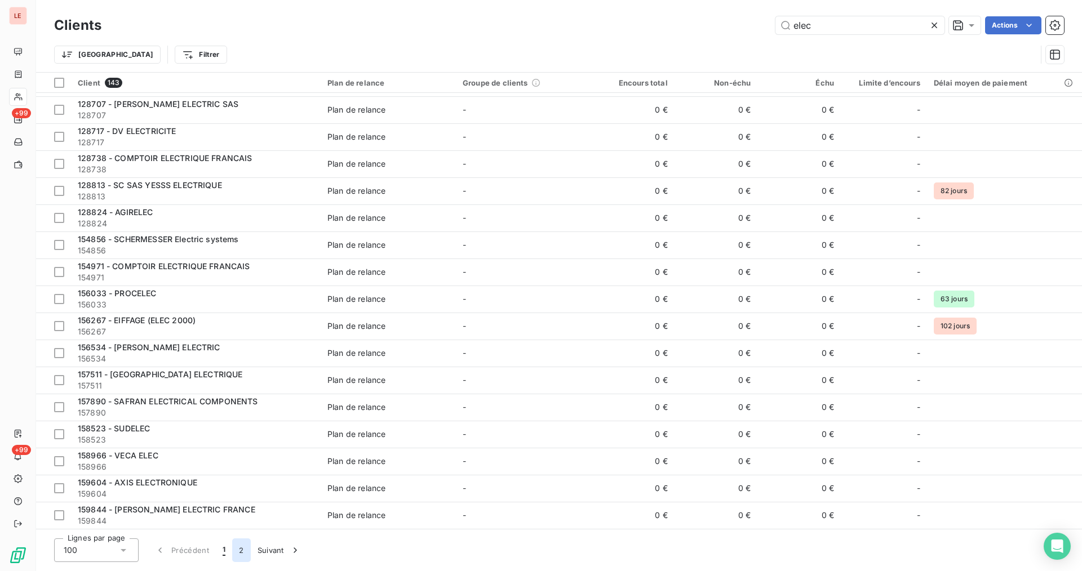 This screenshot has width=1082, height=571. What do you see at coordinates (165, 158) in the screenshot?
I see `span: 128738 - COMPTOIR ELECTRIQUE FRANCAIS` at bounding box center [165, 158].